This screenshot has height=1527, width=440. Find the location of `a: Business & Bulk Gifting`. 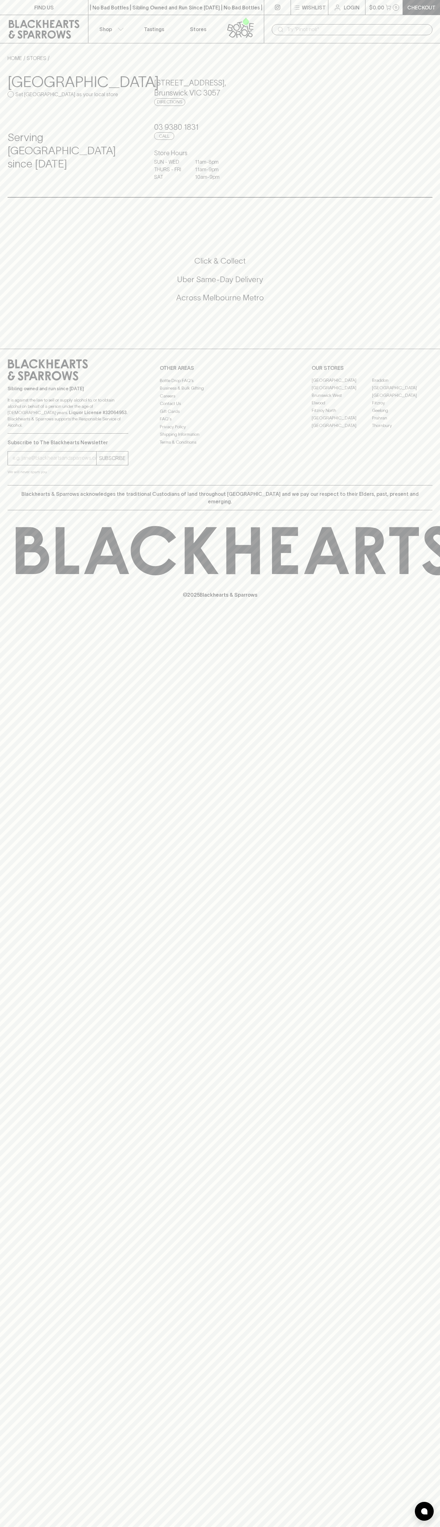

a: Business & Bulk Gifting is located at coordinates (220, 388).